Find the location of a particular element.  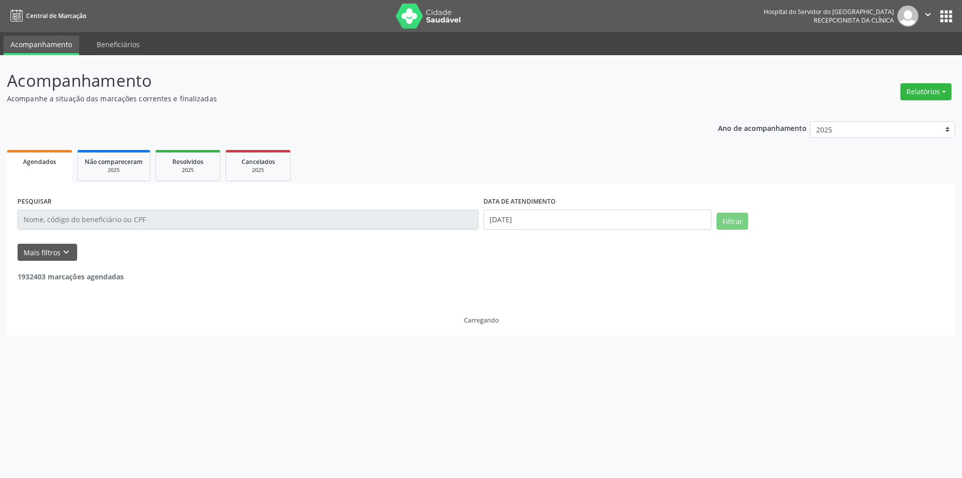

div: Carregando is located at coordinates (481, 320).